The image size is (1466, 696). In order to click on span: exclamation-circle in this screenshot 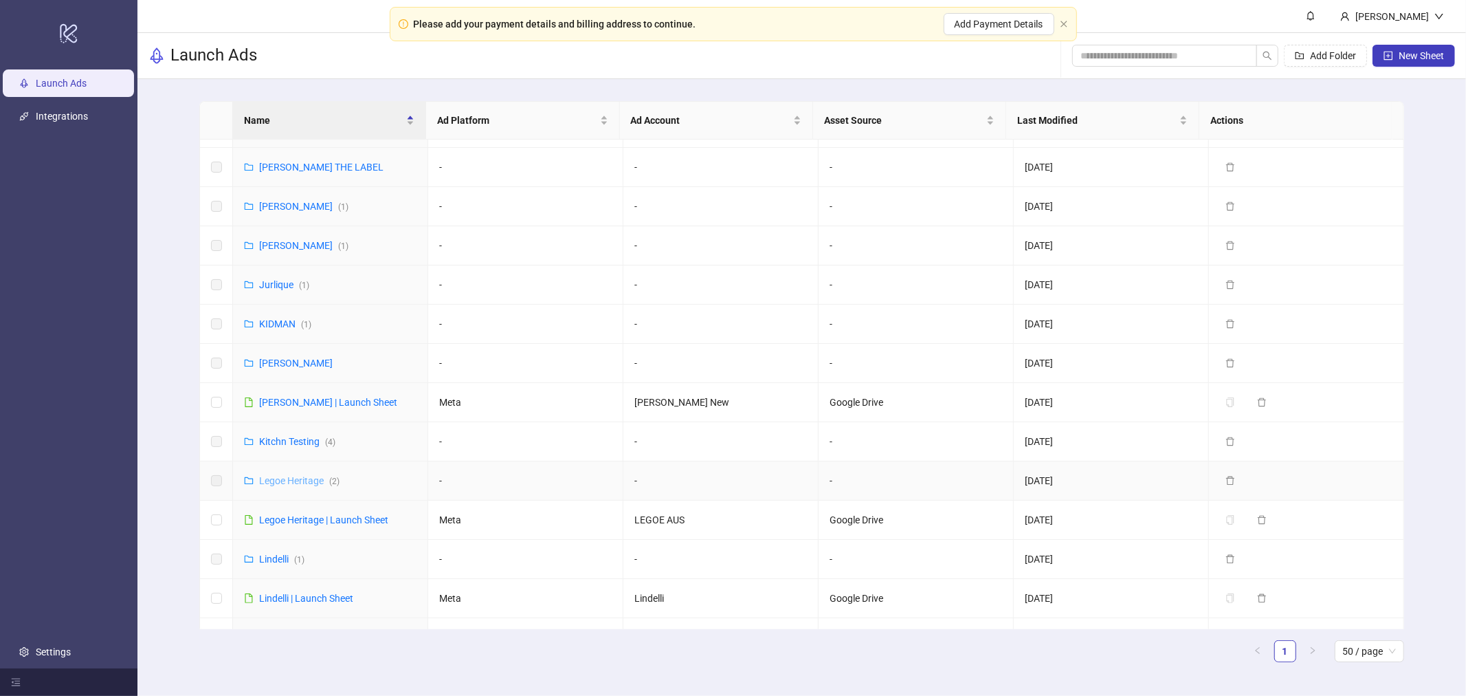, I will do `click(403, 24)`.